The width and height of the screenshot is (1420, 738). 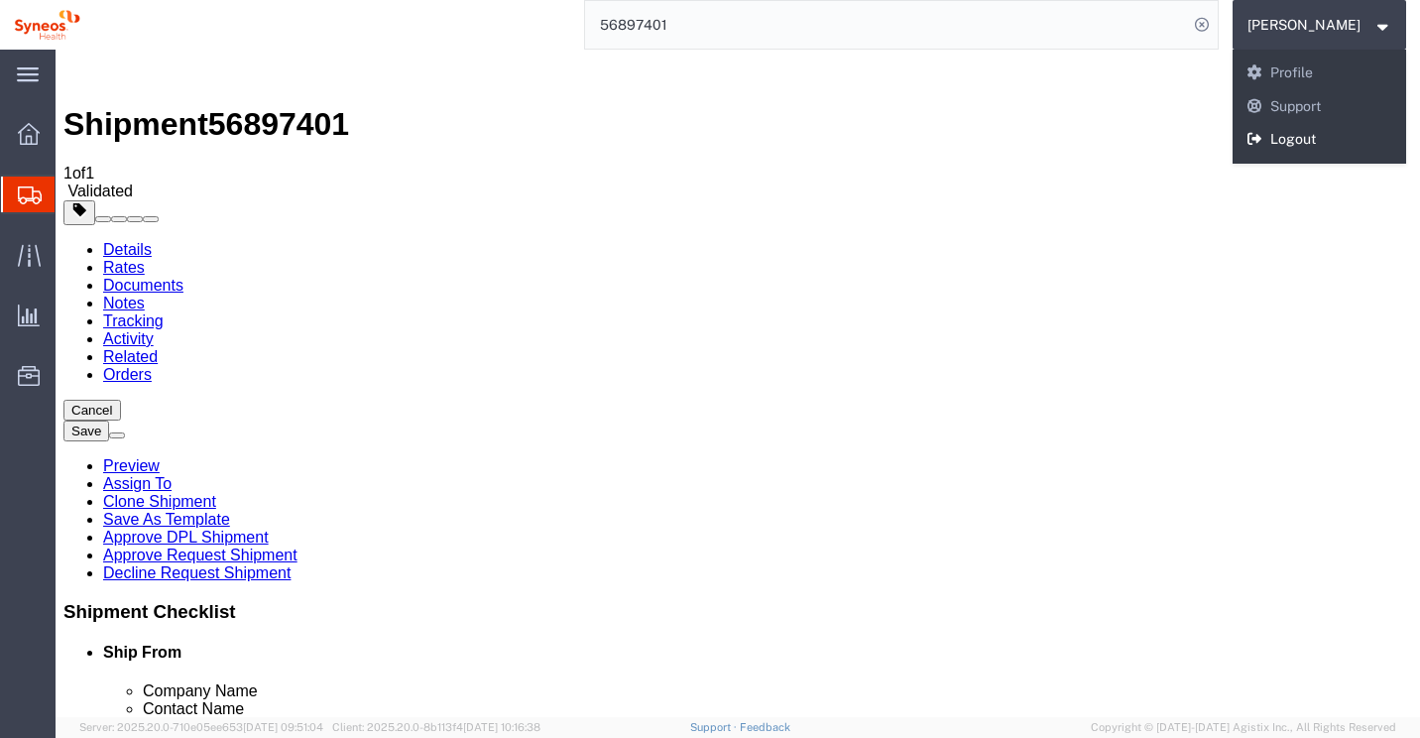 I want to click on span: Server: 2025.20.0-710e05ee653, so click(x=201, y=727).